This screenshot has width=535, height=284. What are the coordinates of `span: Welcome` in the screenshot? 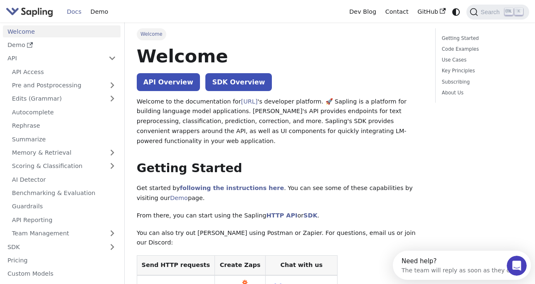 It's located at (151, 34).